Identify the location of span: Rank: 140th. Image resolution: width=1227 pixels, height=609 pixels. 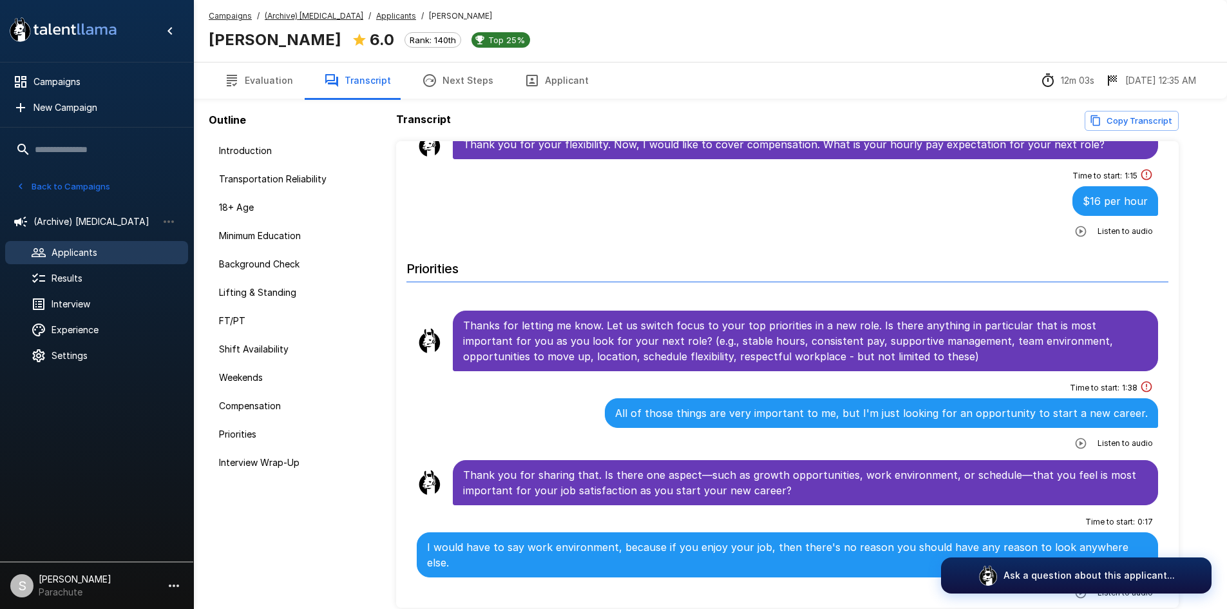
(433, 40).